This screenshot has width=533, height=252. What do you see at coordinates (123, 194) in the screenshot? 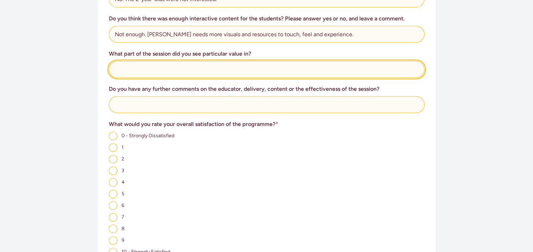
I see `span: 5` at bounding box center [123, 194].